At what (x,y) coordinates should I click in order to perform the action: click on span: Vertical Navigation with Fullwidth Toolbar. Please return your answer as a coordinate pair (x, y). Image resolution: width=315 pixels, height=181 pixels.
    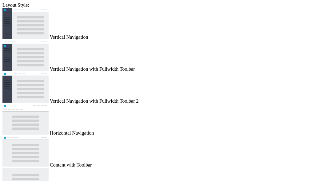
    Looking at the image, I should click on (92, 69).